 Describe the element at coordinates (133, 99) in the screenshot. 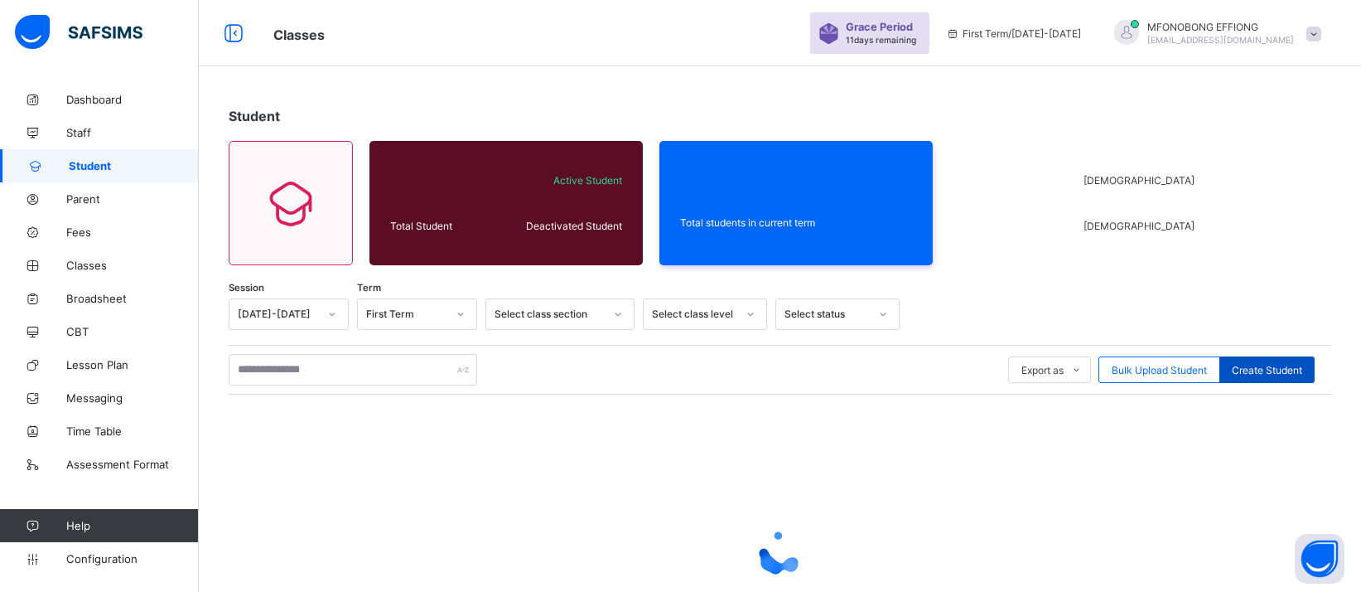

I see `span: Dashboard` at that location.